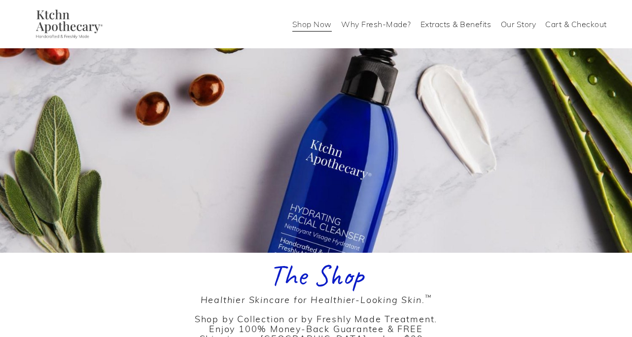  What do you see at coordinates (312, 24) in the screenshot?
I see `a: Shop Now` at bounding box center [312, 24].